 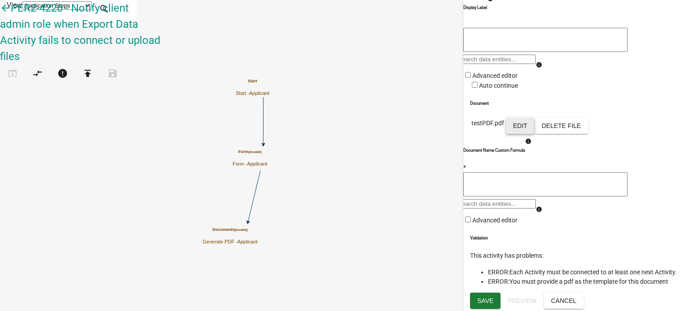 What do you see at coordinates (487, 123) in the screenshot?
I see `p: testPDF.pdf` at bounding box center [487, 123].